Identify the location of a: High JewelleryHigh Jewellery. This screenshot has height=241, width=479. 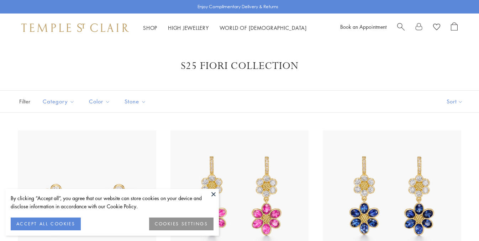
(188, 28).